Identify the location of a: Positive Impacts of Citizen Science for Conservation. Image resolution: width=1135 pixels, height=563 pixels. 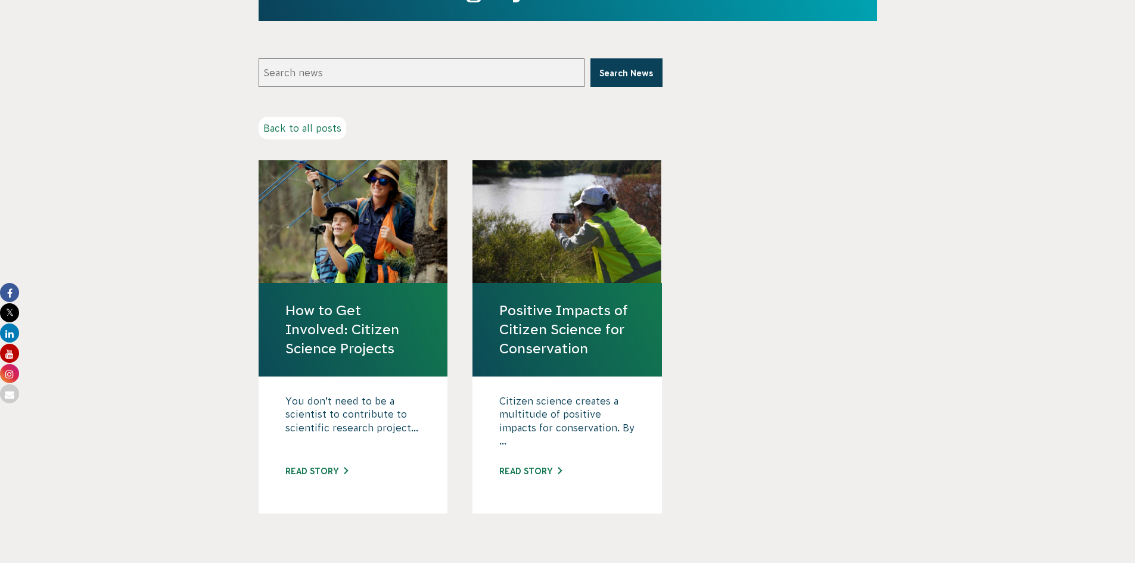
(567, 329).